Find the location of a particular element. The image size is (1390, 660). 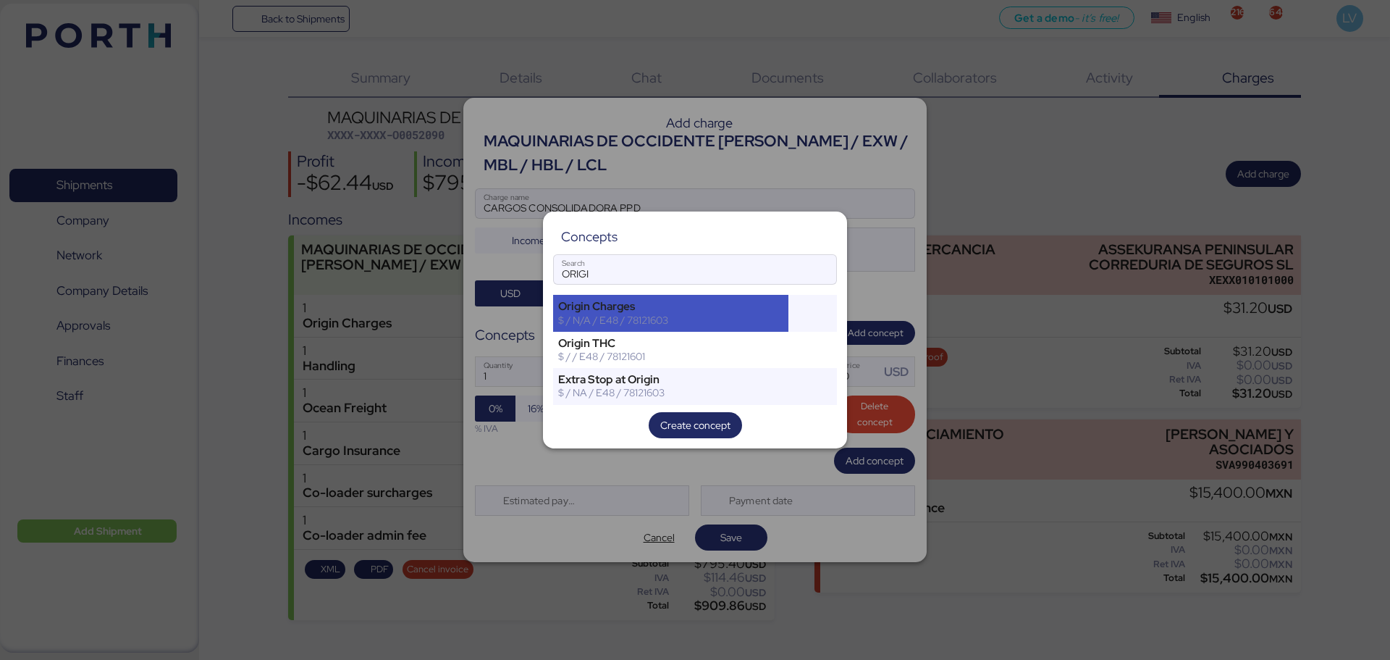

input: Search is located at coordinates (695, 269).